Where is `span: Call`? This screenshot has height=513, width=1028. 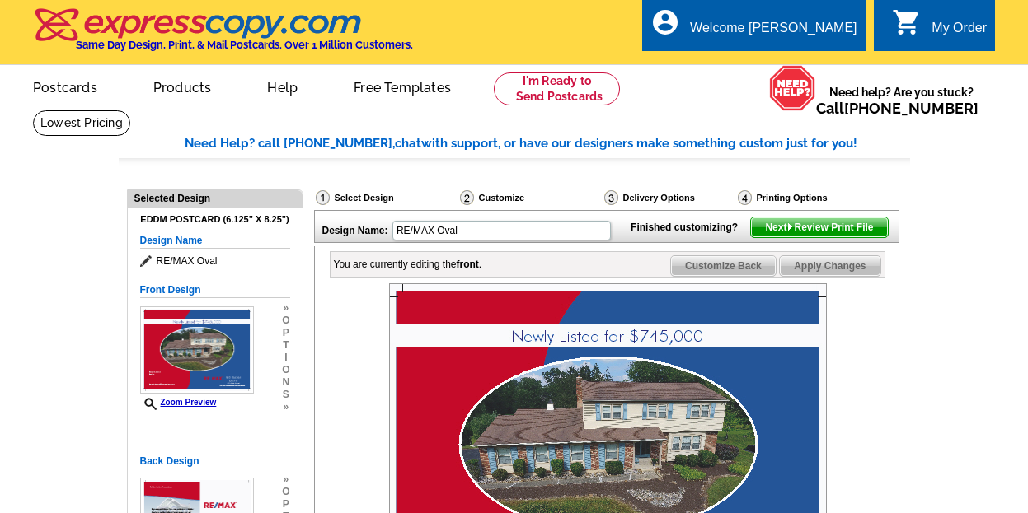 span: Call is located at coordinates (897, 108).